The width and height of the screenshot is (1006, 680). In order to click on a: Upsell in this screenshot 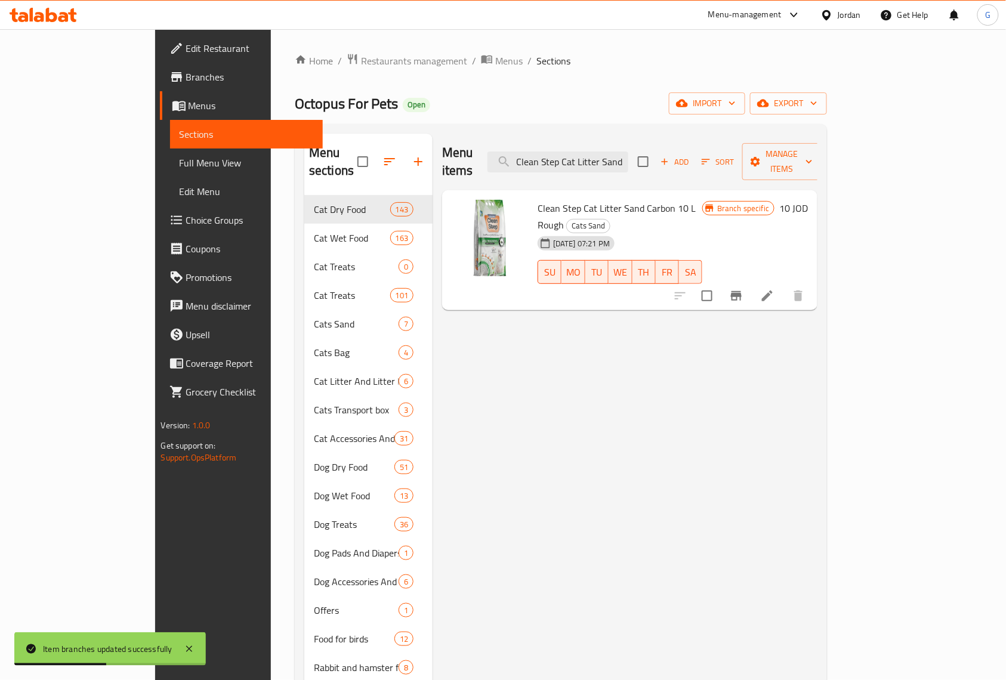, I will do `click(242, 335)`.